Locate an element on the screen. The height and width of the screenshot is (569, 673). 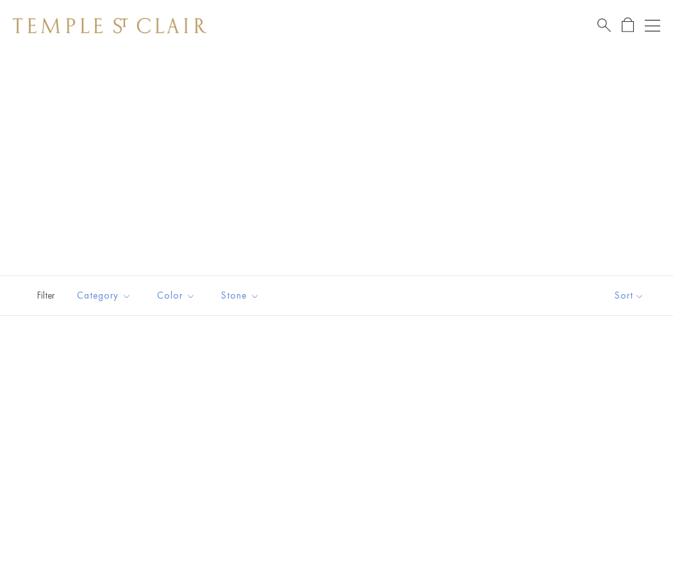
span: Category is located at coordinates (106, 295).